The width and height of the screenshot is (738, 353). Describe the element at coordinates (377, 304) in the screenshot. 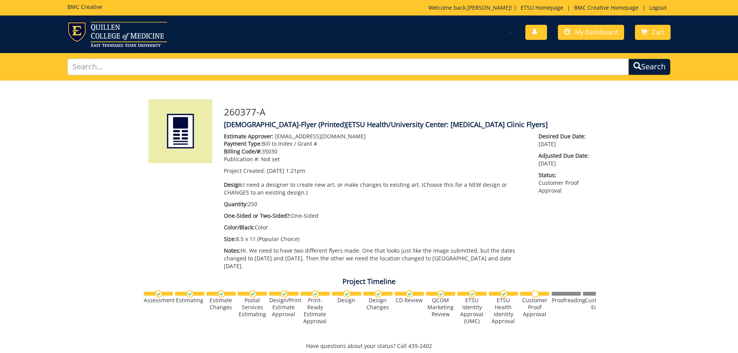

I see `div: Design Changes` at that location.